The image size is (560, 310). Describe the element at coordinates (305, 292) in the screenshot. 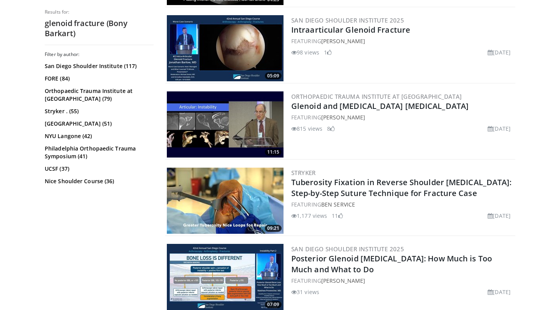

I see `li: 31 views` at that location.